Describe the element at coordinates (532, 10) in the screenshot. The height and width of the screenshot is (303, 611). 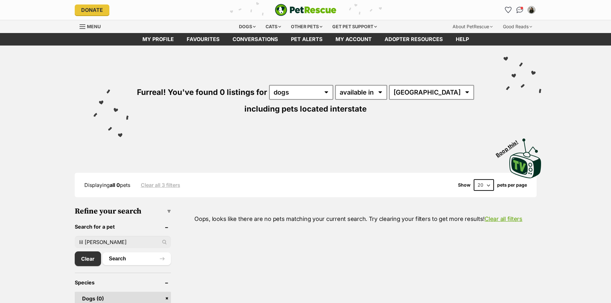
I see `button: My account` at that location.